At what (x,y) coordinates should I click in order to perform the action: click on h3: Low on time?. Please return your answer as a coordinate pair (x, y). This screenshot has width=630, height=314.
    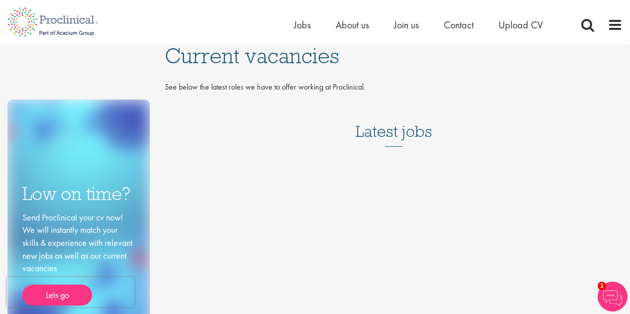
    Looking at the image, I should click on (79, 194).